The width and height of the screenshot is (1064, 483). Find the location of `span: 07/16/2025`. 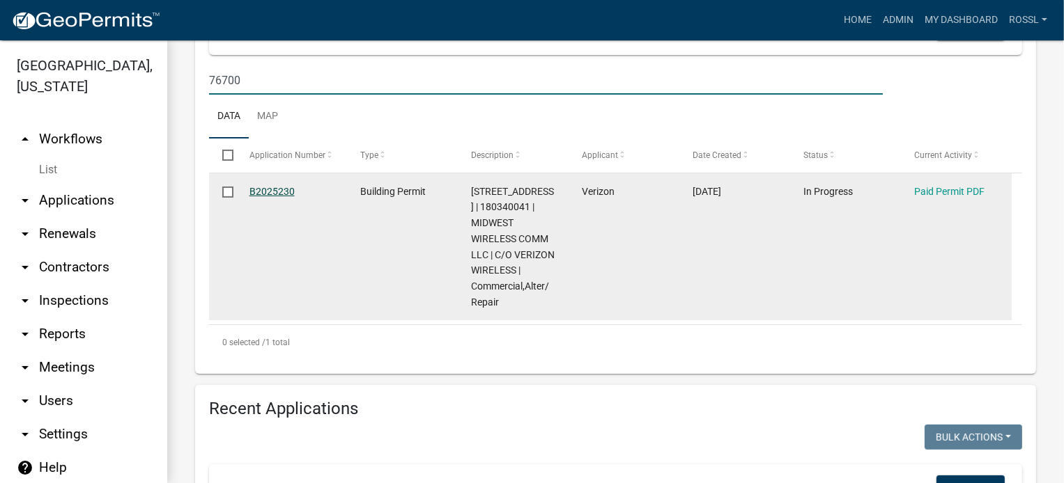

span: 07/16/2025 is located at coordinates (706, 192).